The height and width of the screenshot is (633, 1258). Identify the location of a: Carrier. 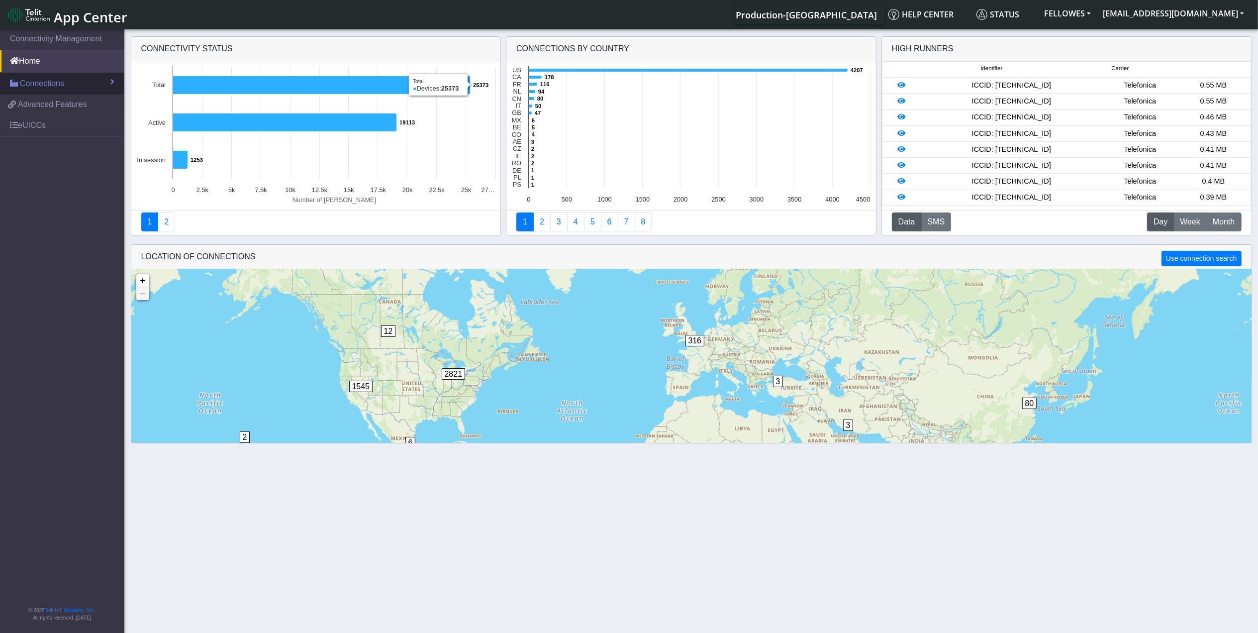
(542, 222).